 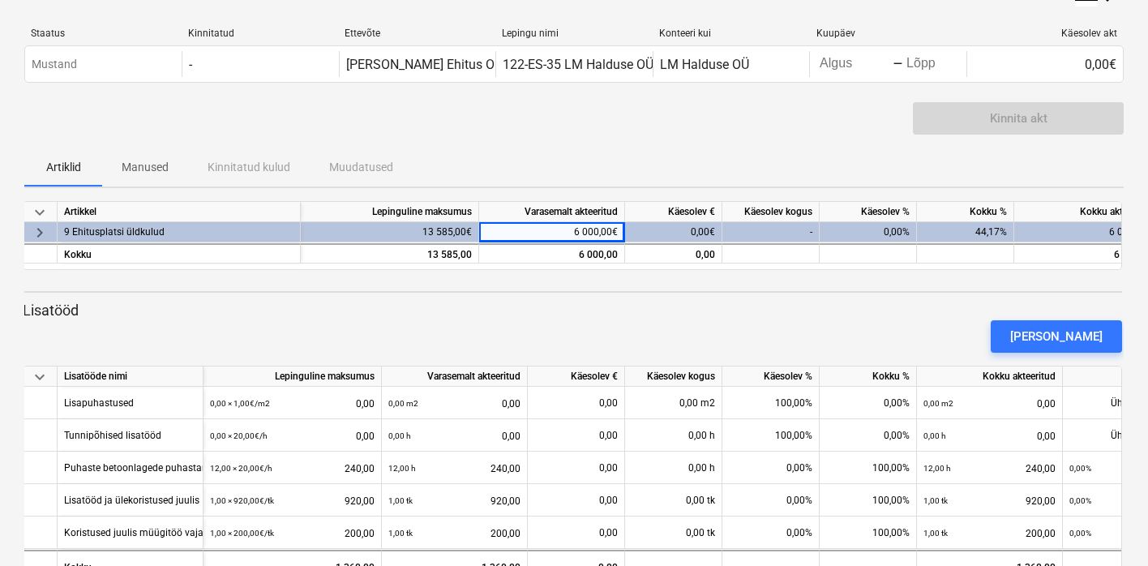 What do you see at coordinates (854, 64) in the screenshot?
I see `input: Algus` at bounding box center [854, 64].